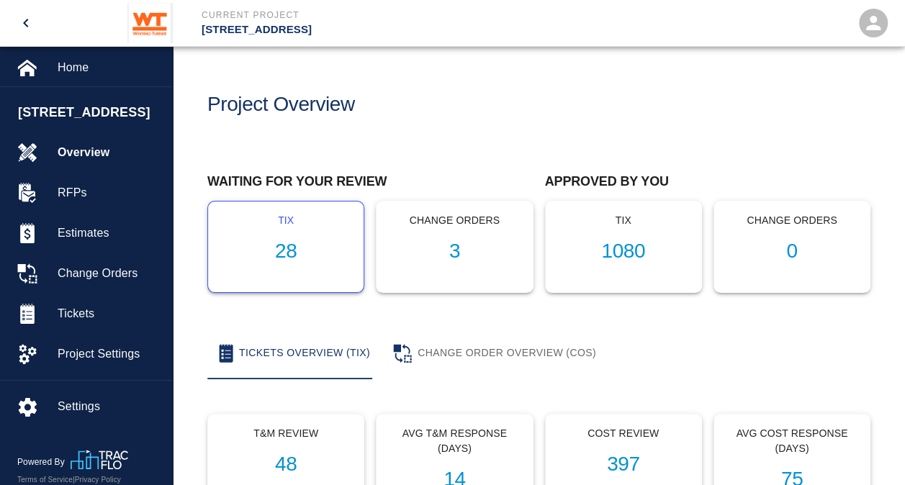 This screenshot has width=905, height=485. What do you see at coordinates (708, 182) in the screenshot?
I see `h2: Approved by you` at bounding box center [708, 182].